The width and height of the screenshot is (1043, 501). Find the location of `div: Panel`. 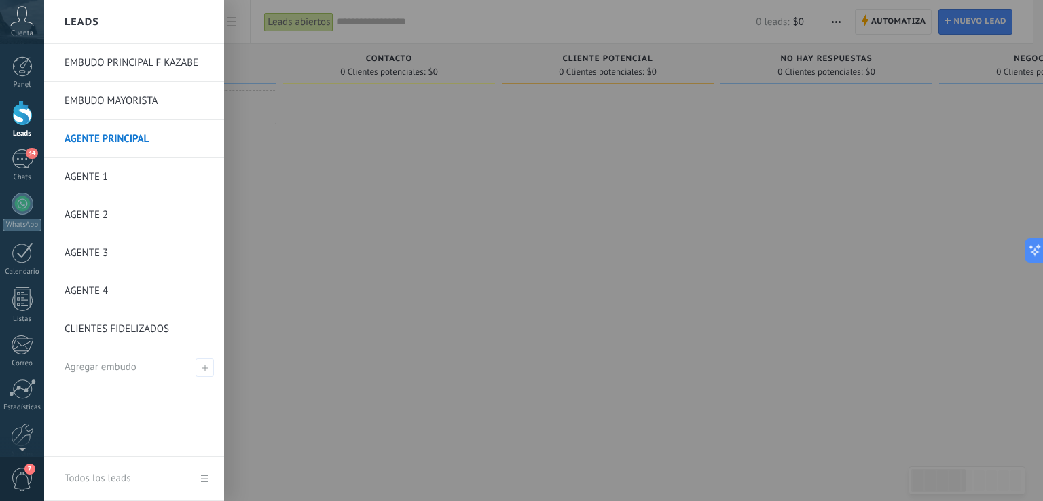

div: Panel is located at coordinates (22, 85).